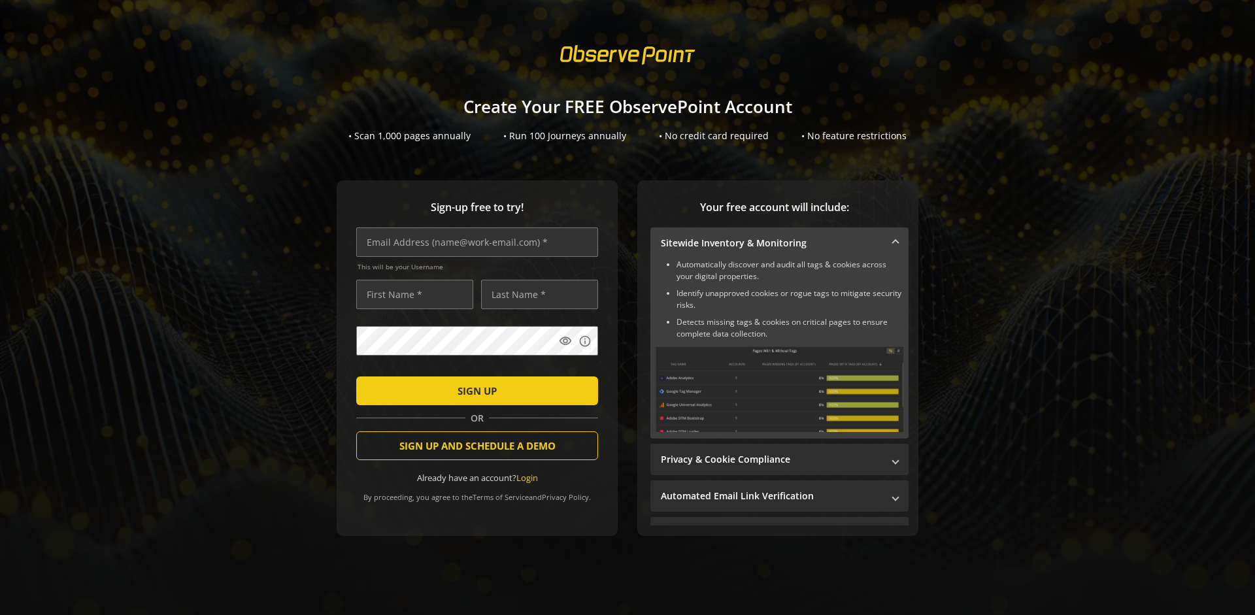 The image size is (1255, 615). I want to click on div: By proceeding, you agree to the and ., so click(477, 493).